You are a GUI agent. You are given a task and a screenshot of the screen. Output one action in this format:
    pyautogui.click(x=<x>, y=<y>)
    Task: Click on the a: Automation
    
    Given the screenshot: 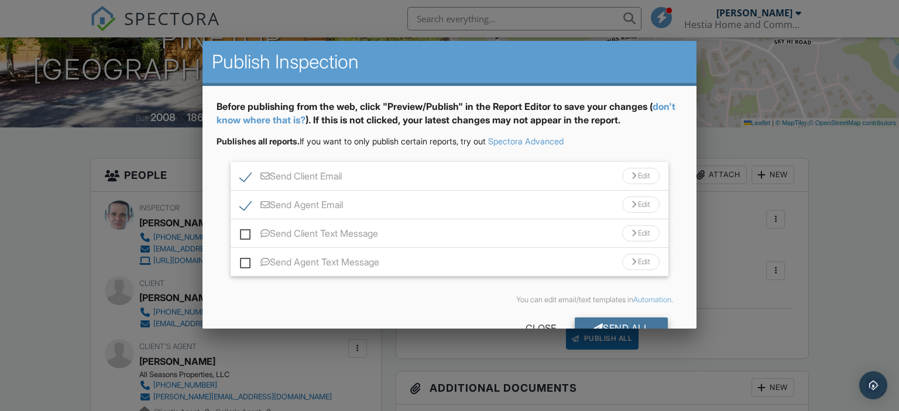 What is the action you would take?
    pyautogui.click(x=652, y=300)
    